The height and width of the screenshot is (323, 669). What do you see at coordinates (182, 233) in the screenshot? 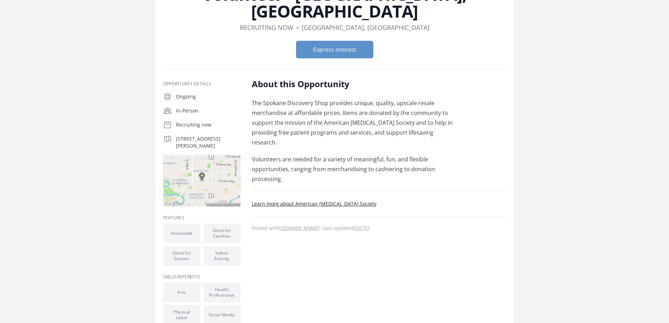
I see `li: Accessible` at bounding box center [182, 233].